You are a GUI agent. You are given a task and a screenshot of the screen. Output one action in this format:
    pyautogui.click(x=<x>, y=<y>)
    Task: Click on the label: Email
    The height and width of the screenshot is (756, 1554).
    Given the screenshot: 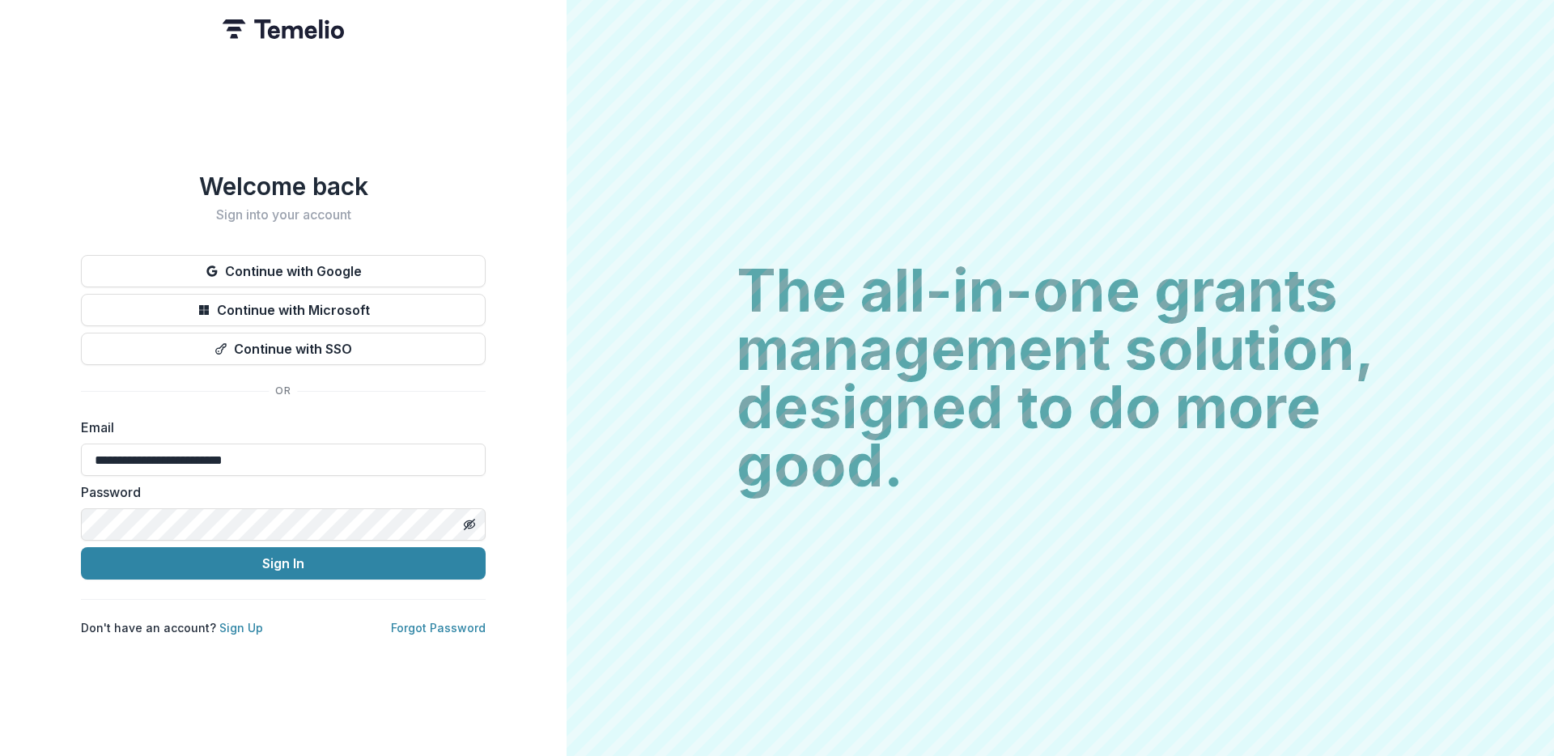 What is the action you would take?
    pyautogui.click(x=278, y=427)
    